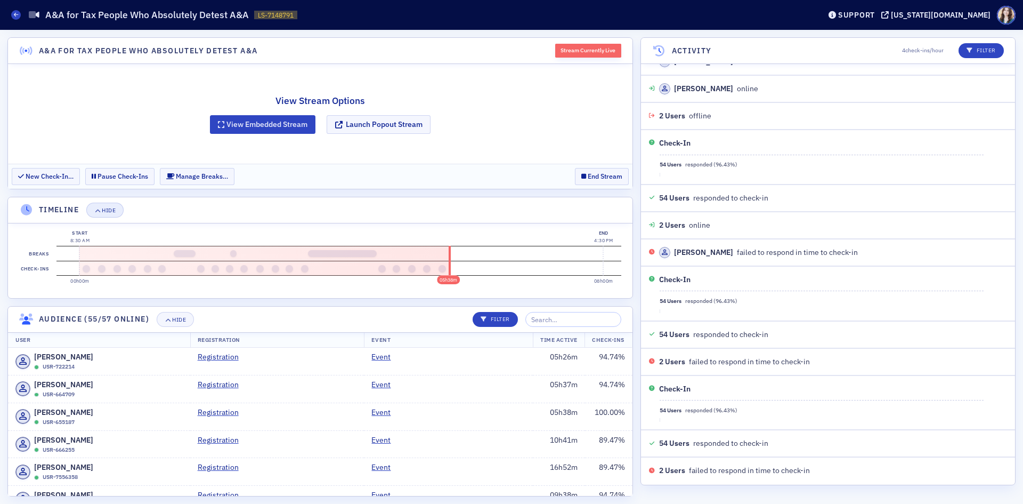  What do you see at coordinates (609, 444) in the screenshot?
I see `td: 89.47 %` at bounding box center [609, 444].